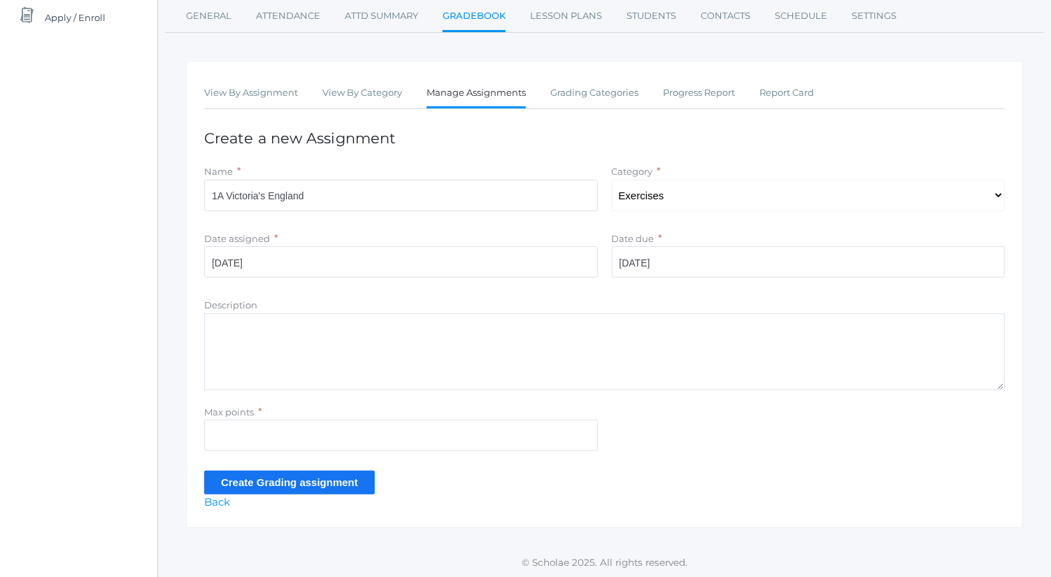 The height and width of the screenshot is (577, 1051). I want to click on label: Date due, so click(633, 238).